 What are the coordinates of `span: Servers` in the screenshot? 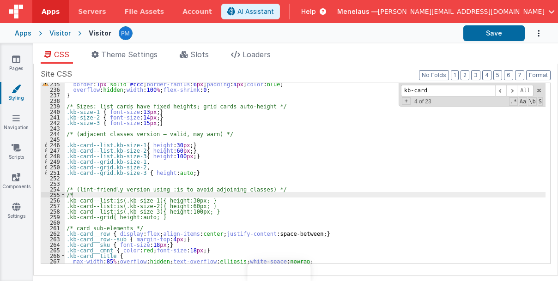 It's located at (92, 12).